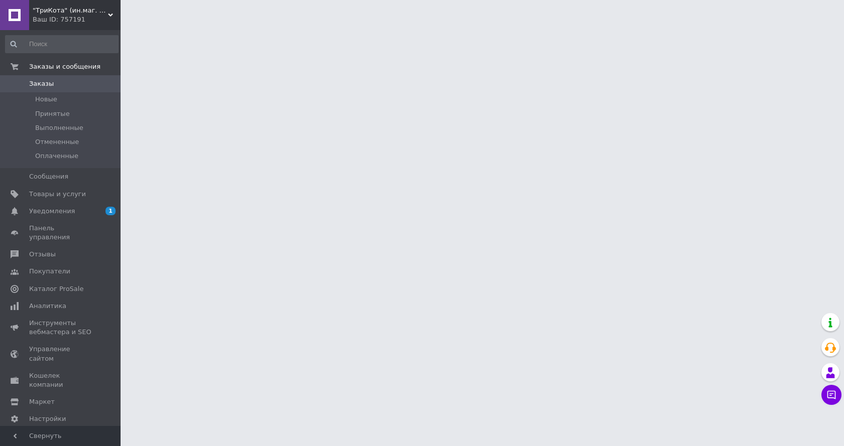 Image resolution: width=844 pixels, height=446 pixels. I want to click on span: Товары и услуги, so click(57, 194).